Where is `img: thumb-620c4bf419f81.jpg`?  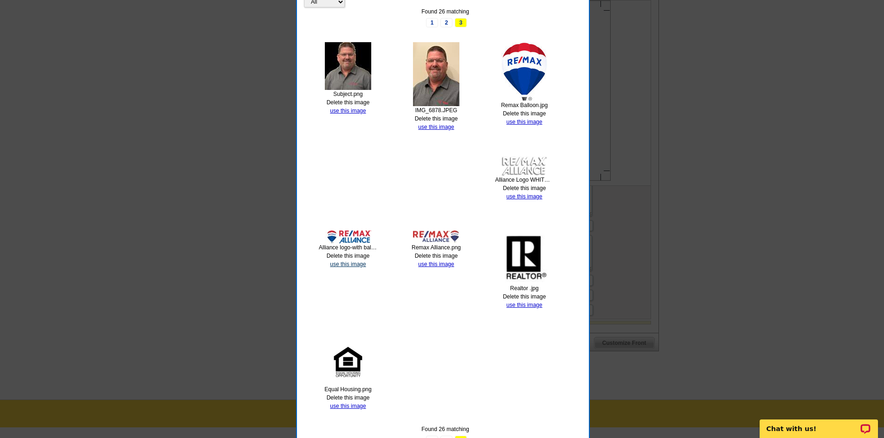 img: thumb-620c4bf419f81.jpg is located at coordinates (436, 237).